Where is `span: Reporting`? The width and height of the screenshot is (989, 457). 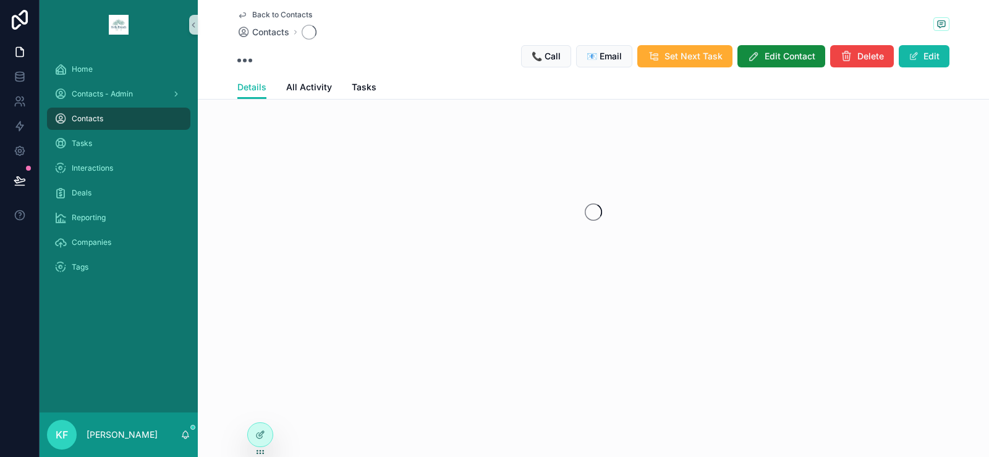 span: Reporting is located at coordinates (88, 218).